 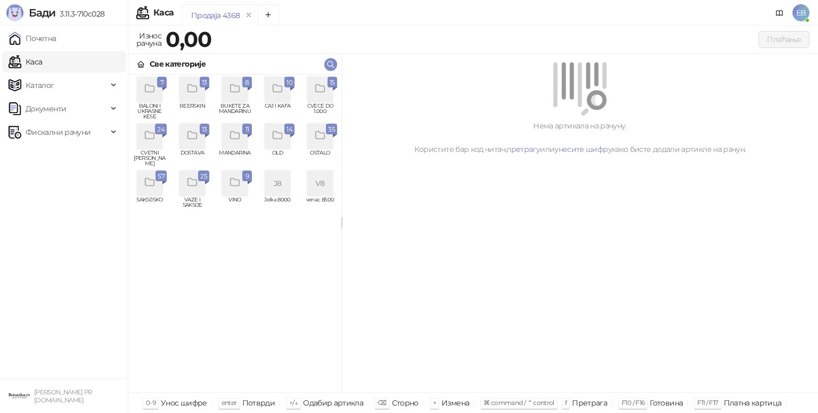 I want to click on div: Унос шифре, so click(x=184, y=403).